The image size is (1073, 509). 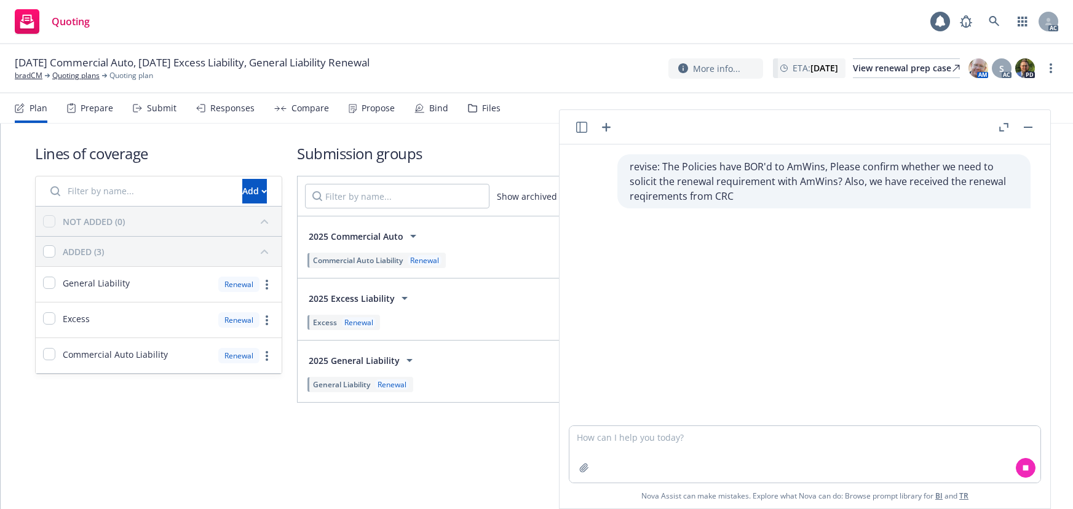 What do you see at coordinates (805, 495) in the screenshot?
I see `span: Nova Assist can make mistakes. Explore what Nova can do: Browse prompt library for and` at bounding box center [805, 495].